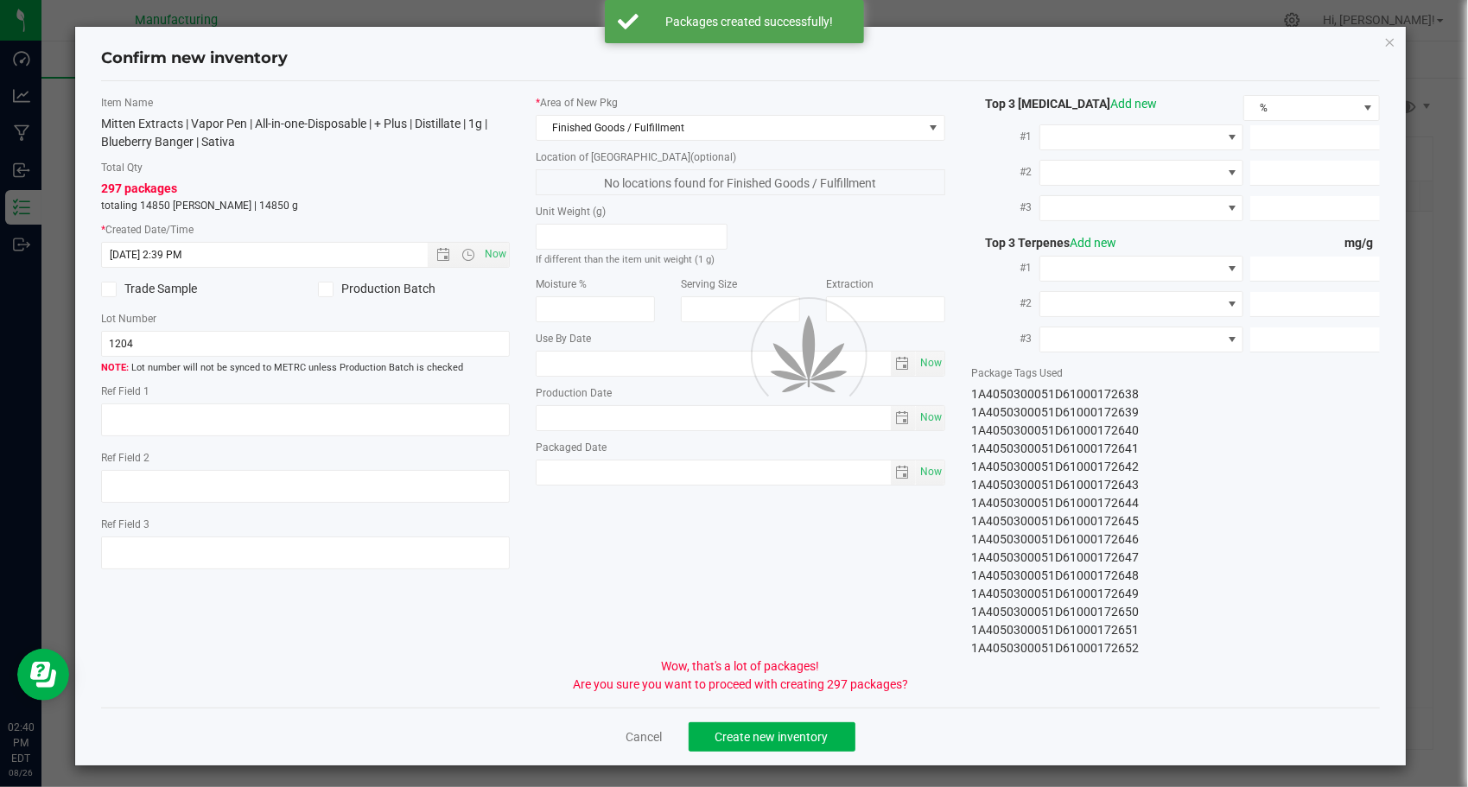  I want to click on div: Mitten Extracts | Vapor Pen | All-in-one-Disposable | + Plus | Distillate | 1g | Blueberry Banger..., so click(306, 133).